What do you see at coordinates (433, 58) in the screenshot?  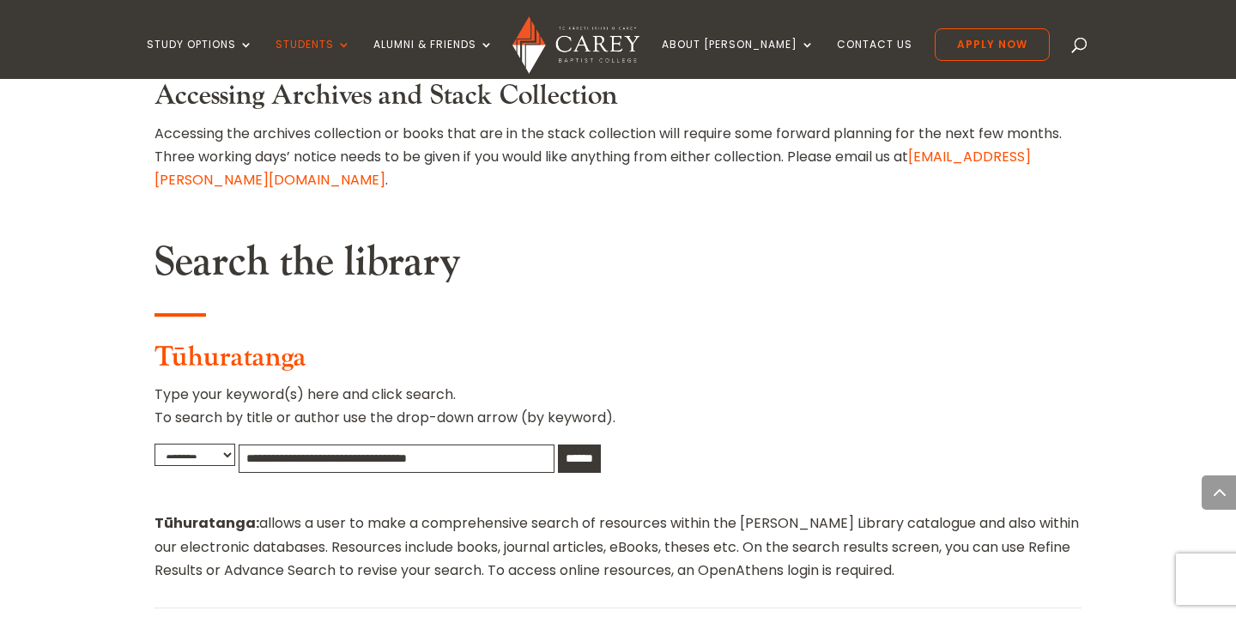 I see `a: Alumni & Friends` at bounding box center [433, 58].